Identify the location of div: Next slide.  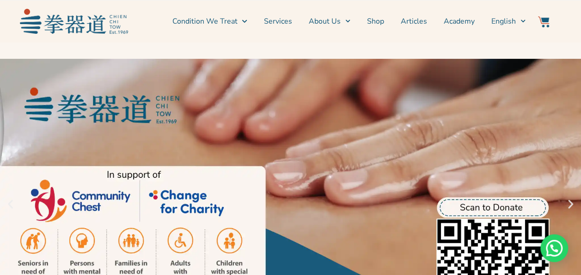
(570, 204).